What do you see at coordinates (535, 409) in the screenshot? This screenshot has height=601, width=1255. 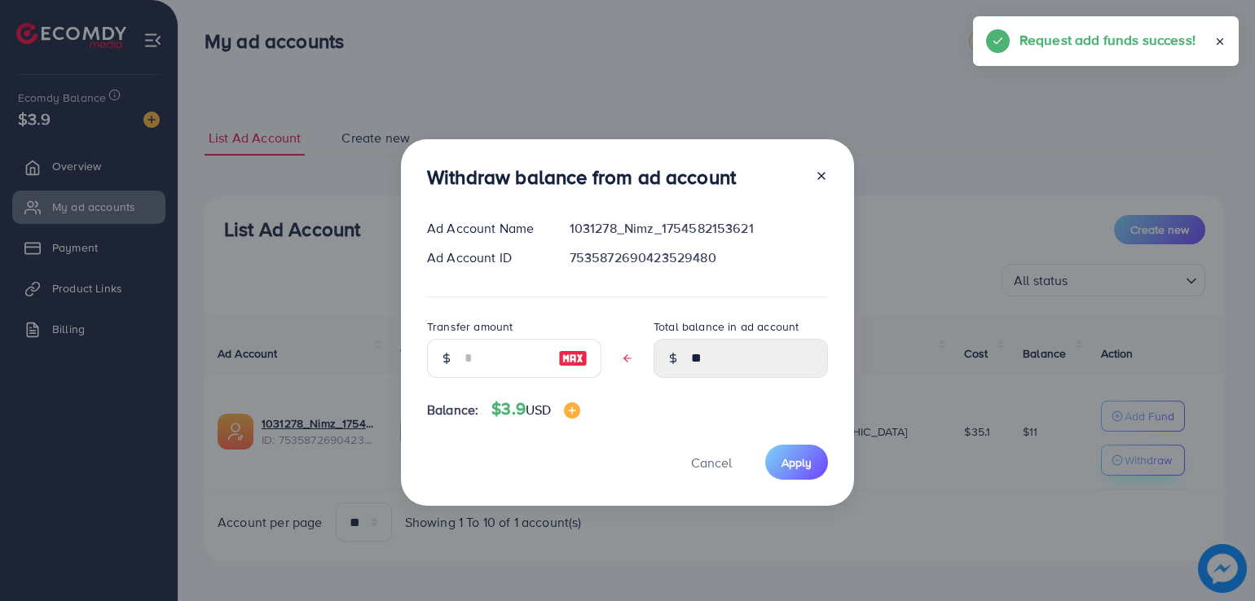 I see `h4: $3.9` at bounding box center [535, 409].